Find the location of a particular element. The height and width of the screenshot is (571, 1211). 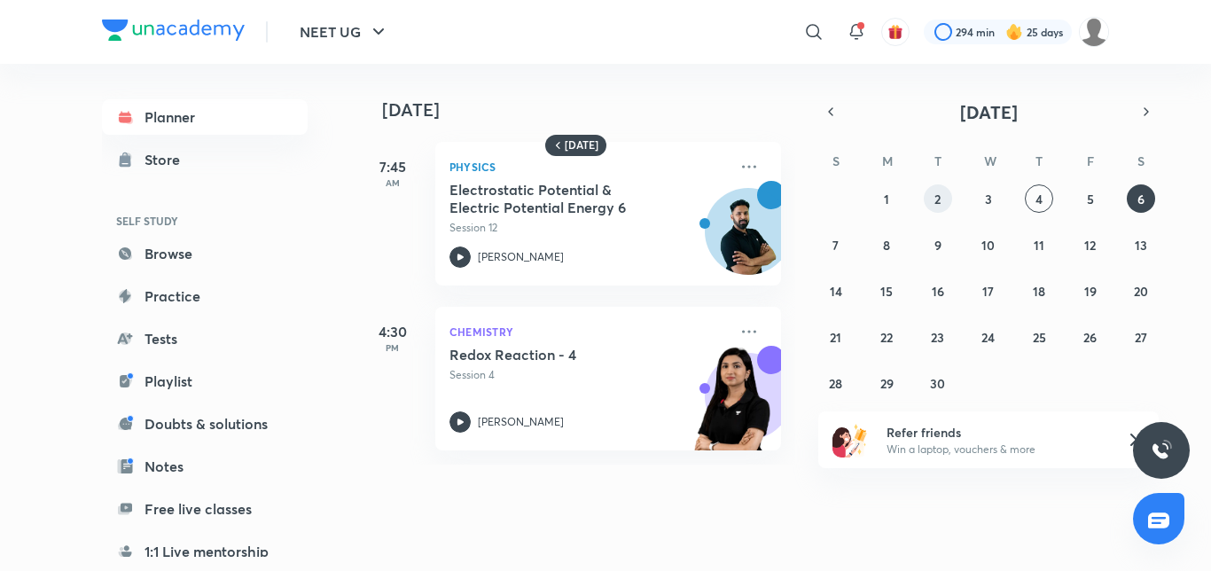

a: Doubts & solutions is located at coordinates (205, 424).